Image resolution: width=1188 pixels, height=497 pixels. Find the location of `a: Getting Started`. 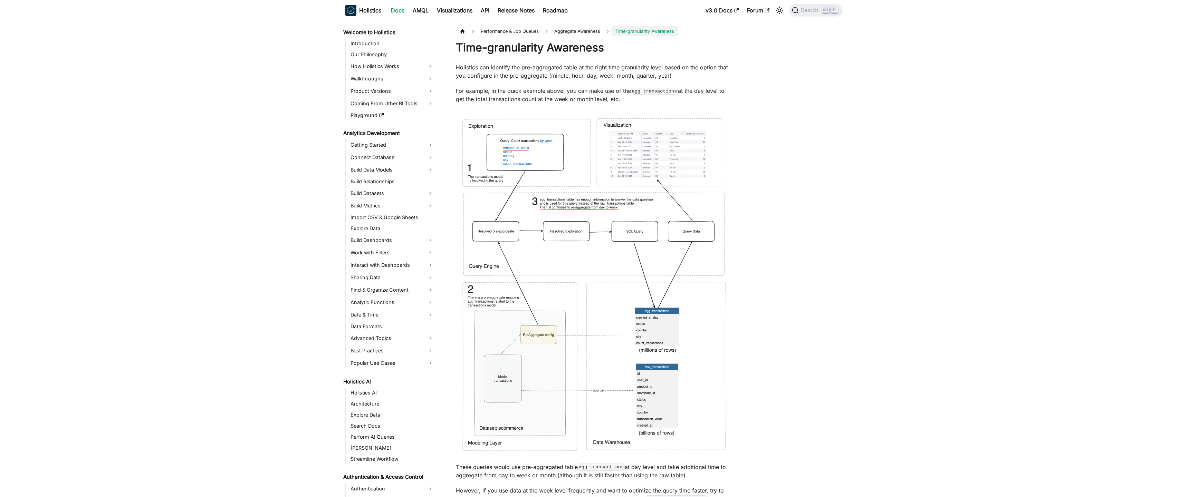

a: Getting Started is located at coordinates (392, 145).